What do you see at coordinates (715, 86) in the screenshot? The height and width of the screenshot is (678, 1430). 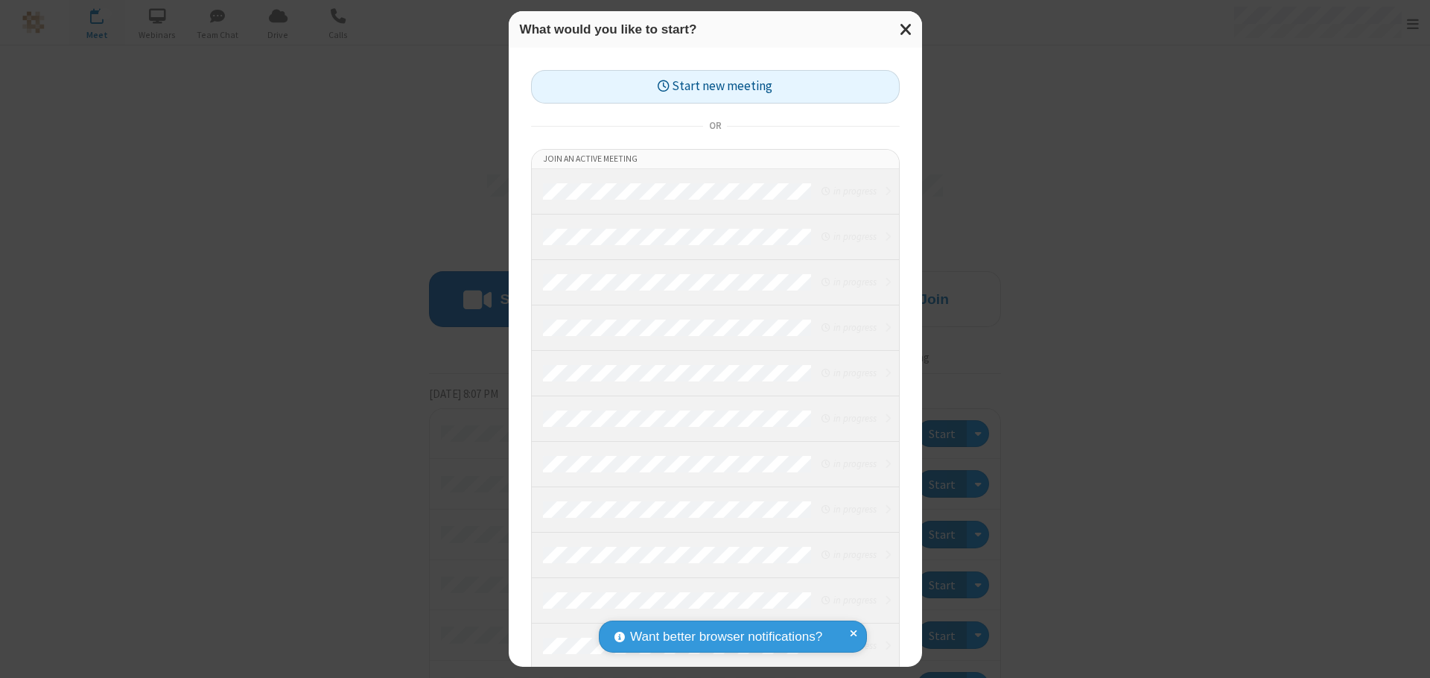 I see `button: Start new meeting` at bounding box center [715, 86].